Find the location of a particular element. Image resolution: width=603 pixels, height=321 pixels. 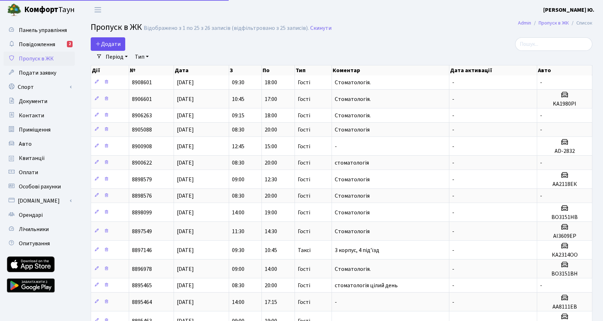

span: Особові рахунки is located at coordinates (40, 187).